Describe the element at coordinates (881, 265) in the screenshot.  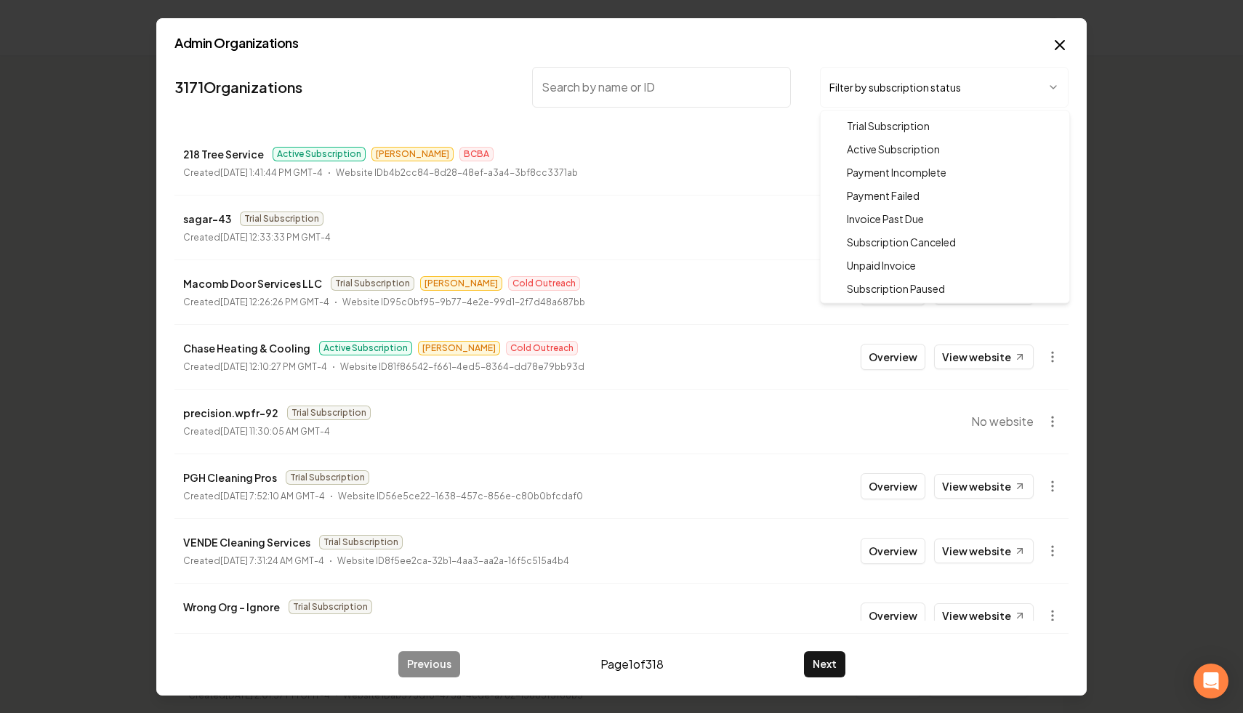
I see `span: Unpaid Invoice` at that location.